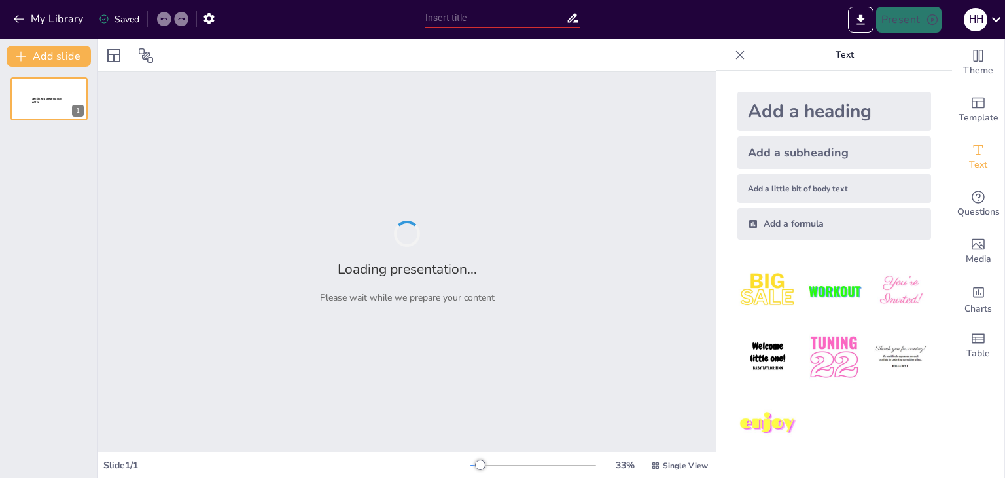 This screenshot has height=478, width=1005. Describe the element at coordinates (978, 110) in the screenshot. I see `div: Add ready made slides` at that location.